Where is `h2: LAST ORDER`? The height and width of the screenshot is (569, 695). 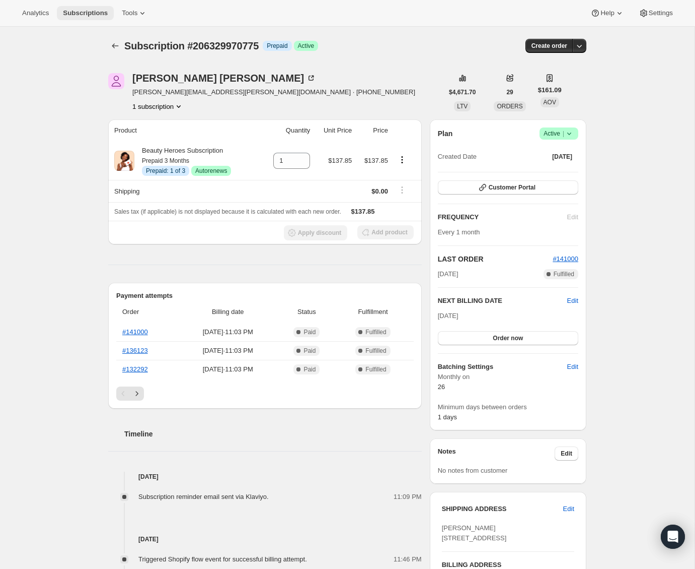
h2: LAST ORDER is located at coordinates (496, 259).